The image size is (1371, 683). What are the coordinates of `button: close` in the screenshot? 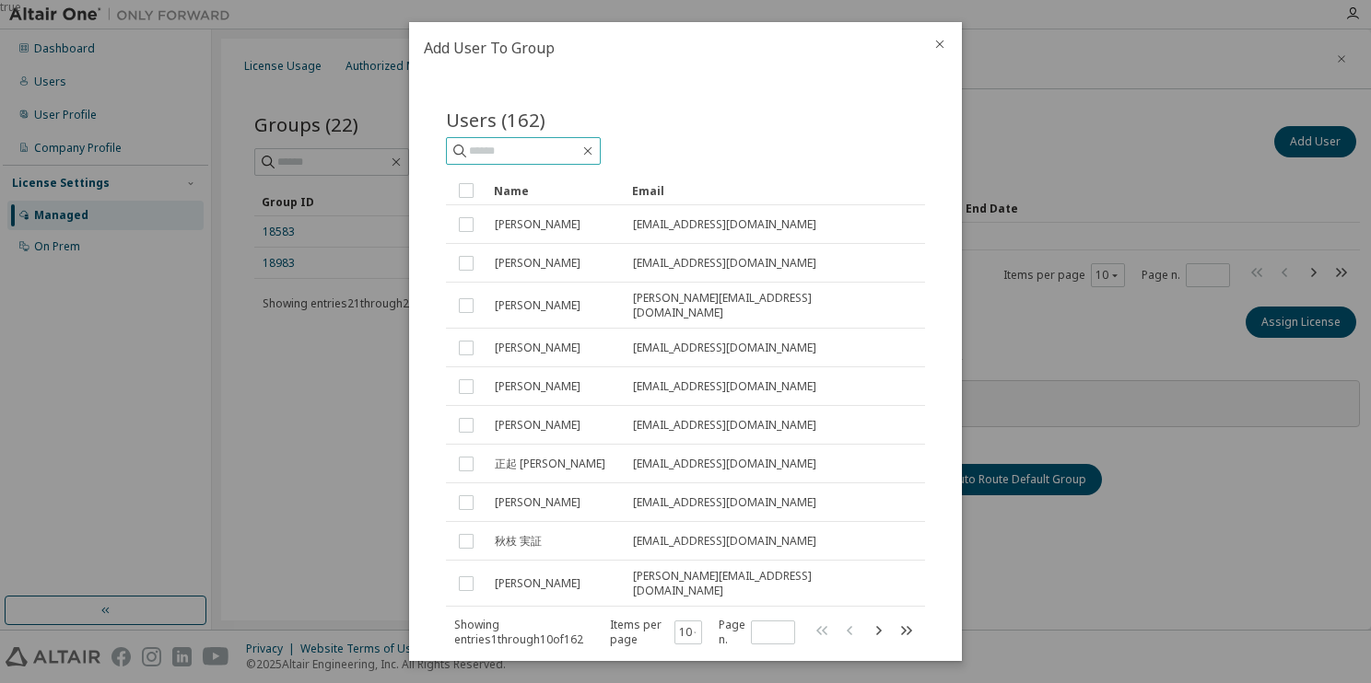 It's located at (940, 44).